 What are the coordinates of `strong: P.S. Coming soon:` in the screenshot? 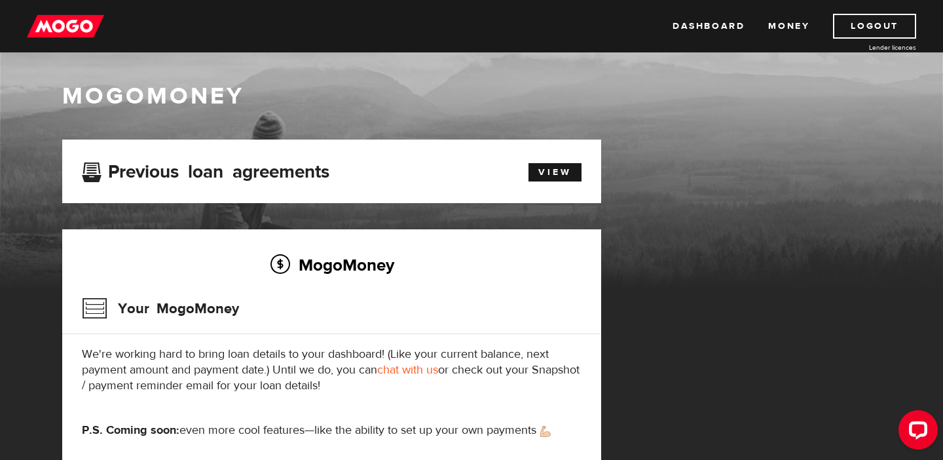 It's located at (130, 430).